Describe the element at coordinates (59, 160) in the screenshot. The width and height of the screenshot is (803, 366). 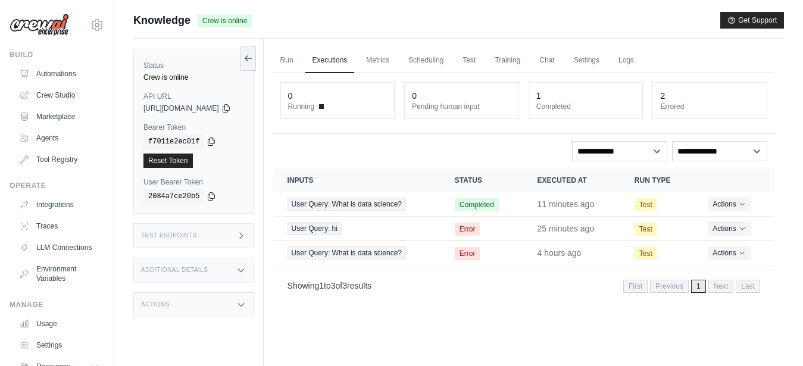
I see `a: Tool Registry` at that location.